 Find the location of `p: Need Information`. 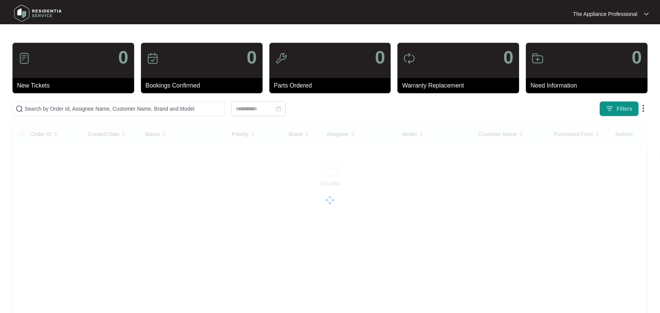

p: Need Information is located at coordinates (589, 86).